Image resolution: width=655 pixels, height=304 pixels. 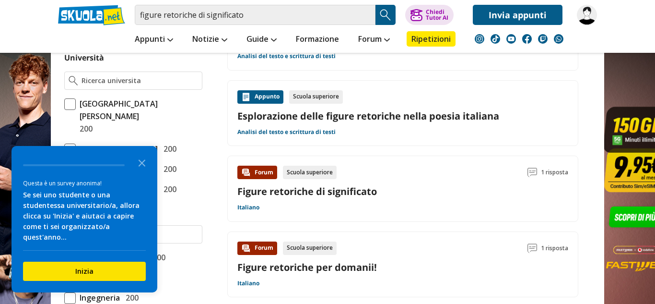 What do you see at coordinates (318, 40) in the screenshot?
I see `a: Formazione` at bounding box center [318, 40].